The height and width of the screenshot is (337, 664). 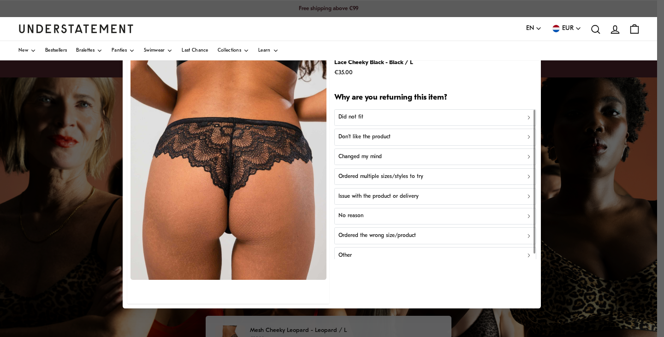 I want to click on span: Last Chance, so click(x=195, y=51).